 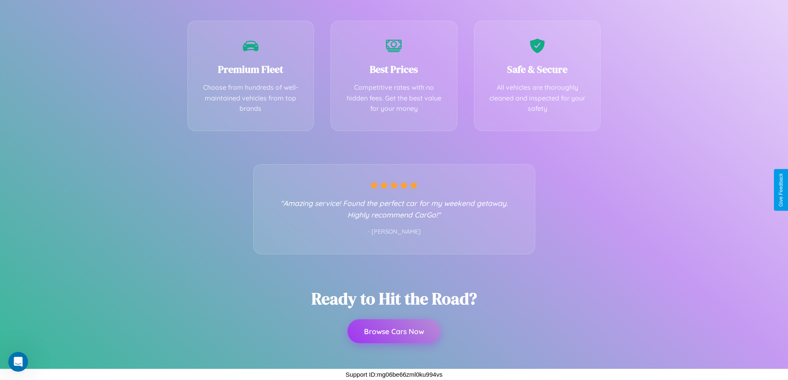 I want to click on h2: Ready to Hit the Road?, so click(x=394, y=299).